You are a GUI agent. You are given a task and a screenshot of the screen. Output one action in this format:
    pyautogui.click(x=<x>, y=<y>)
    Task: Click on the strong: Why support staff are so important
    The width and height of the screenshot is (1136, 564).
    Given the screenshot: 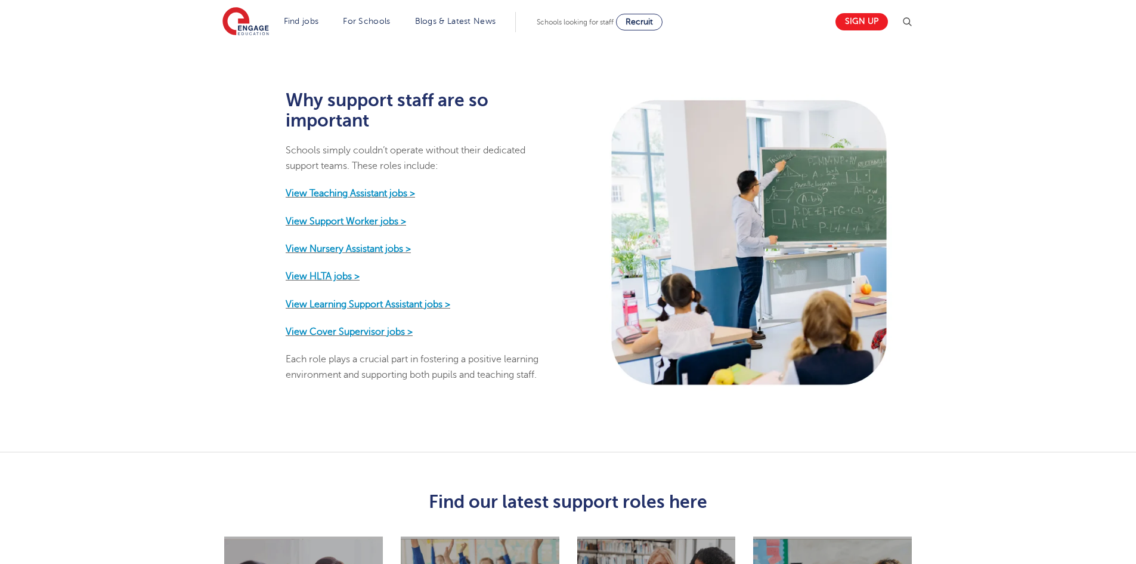 What is the action you would take?
    pyautogui.click(x=387, y=110)
    